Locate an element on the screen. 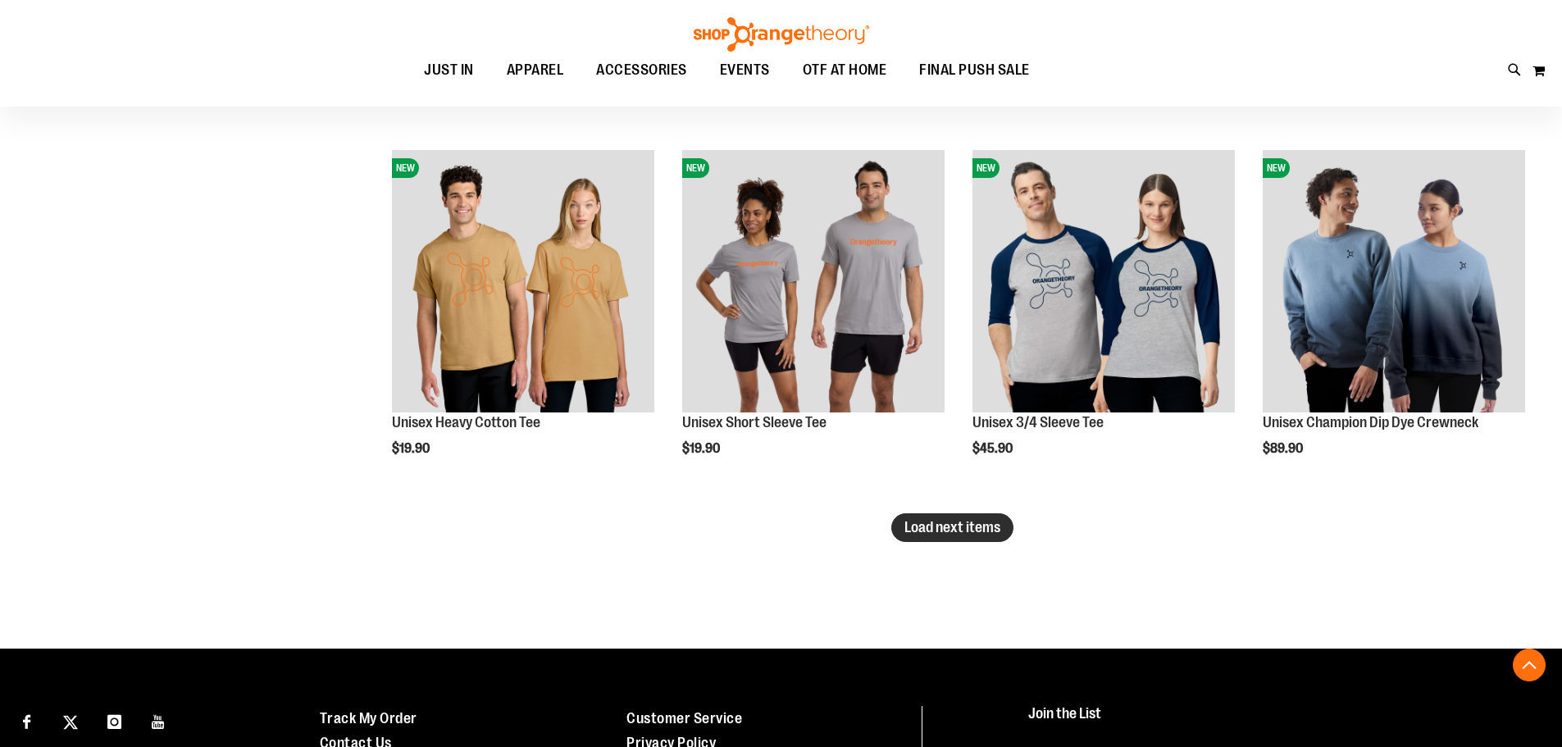  img: Unisex Heavy Cotton Tee is located at coordinates (523, 281).